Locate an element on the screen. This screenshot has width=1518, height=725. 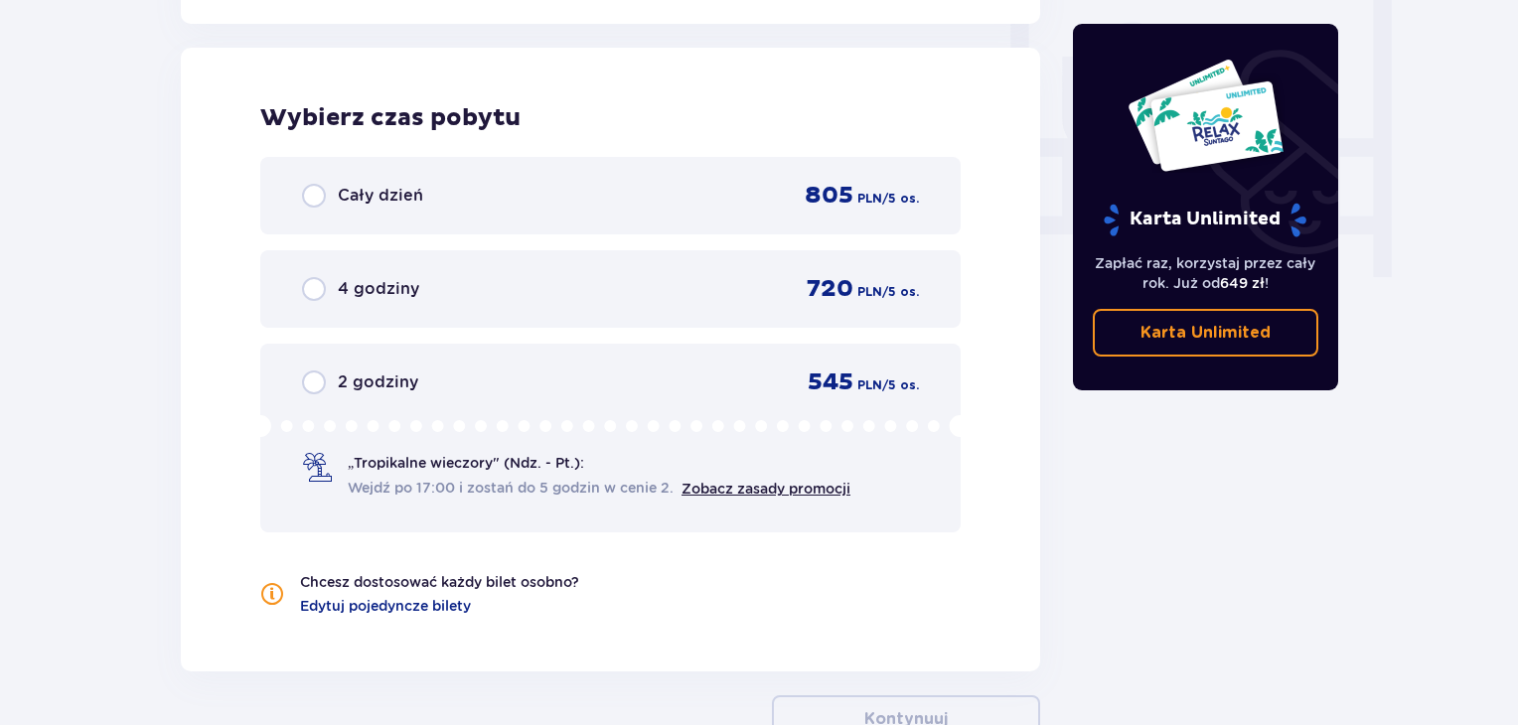
a: Edytuj pojedyncze bilety is located at coordinates (385, 606).